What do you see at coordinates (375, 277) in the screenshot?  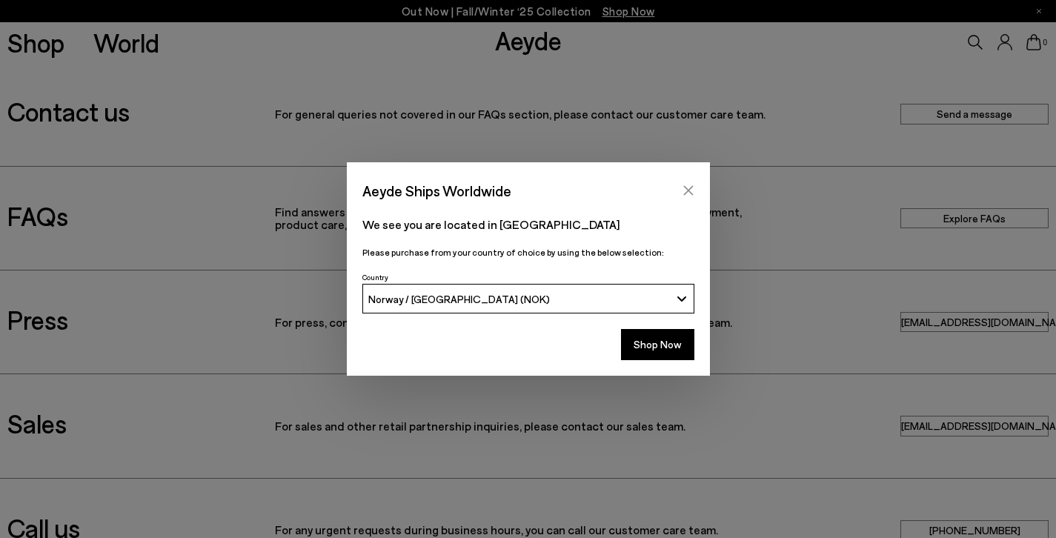 I see `span: Country` at bounding box center [375, 277].